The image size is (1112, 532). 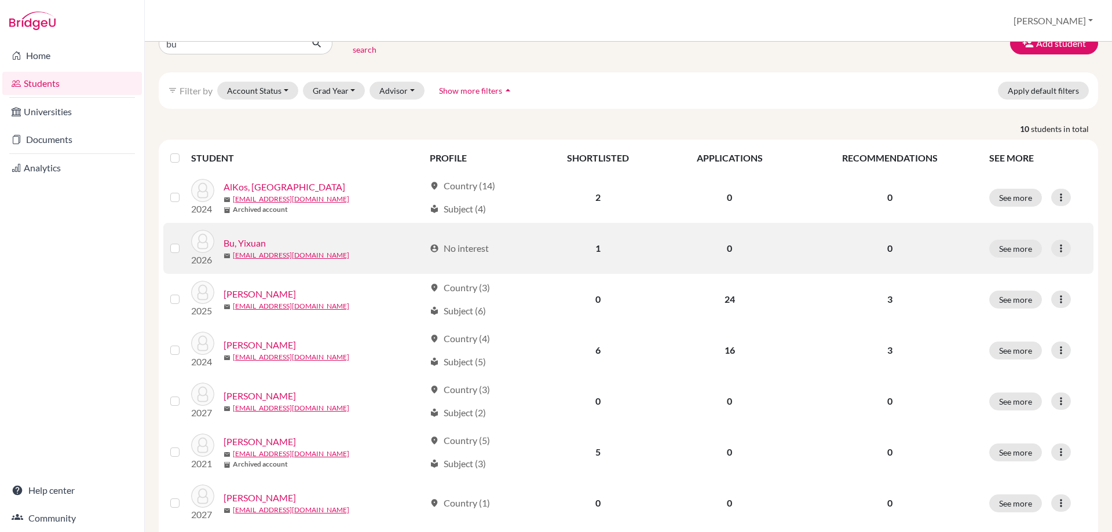 What do you see at coordinates (458, 311) in the screenshot?
I see `div: Subject (6)` at bounding box center [458, 311].